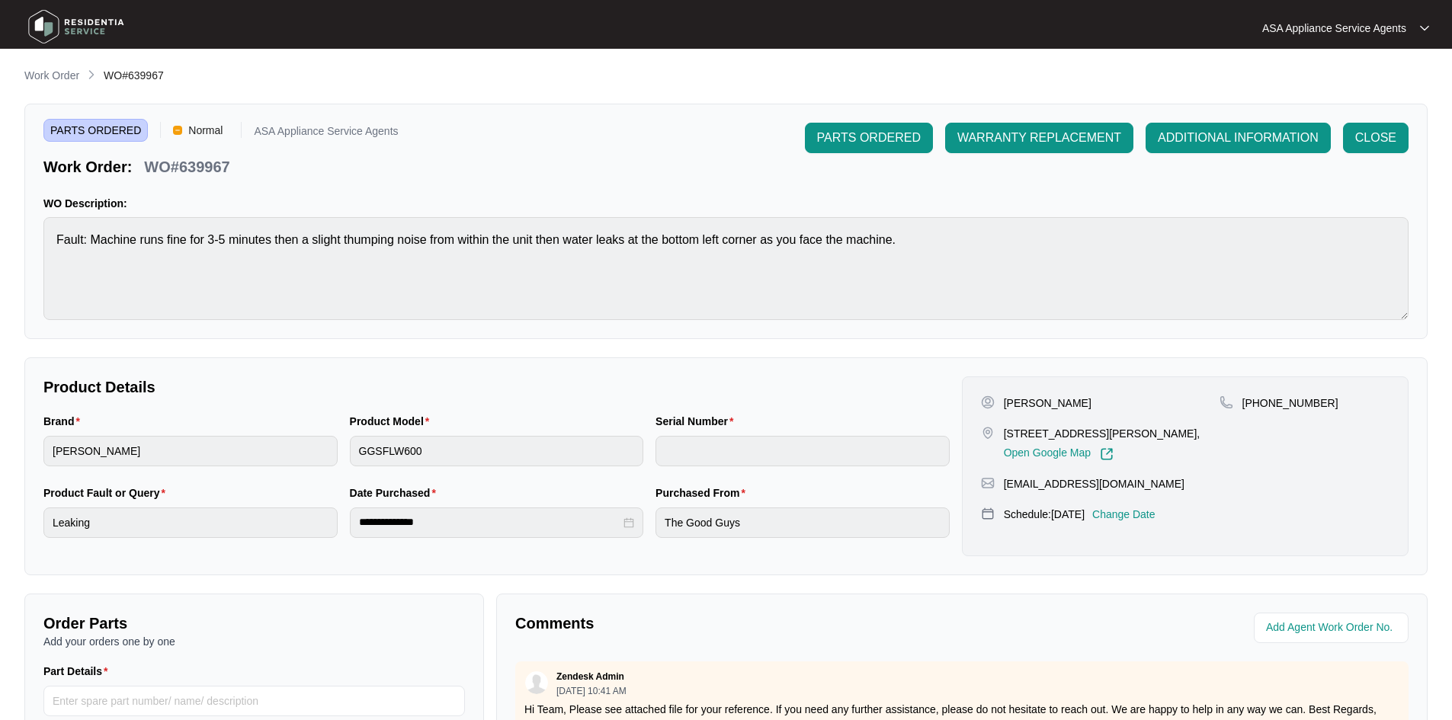  Describe the element at coordinates (133, 75) in the screenshot. I see `span: WO#639967` at that location.